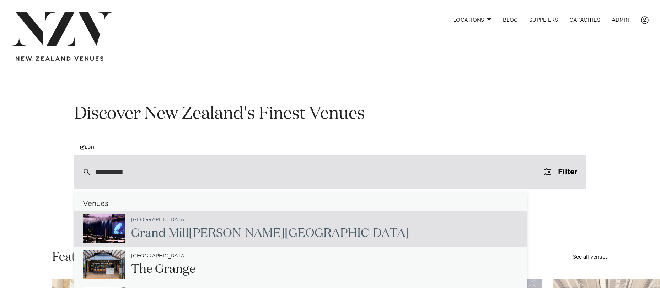 The width and height of the screenshot is (660, 288). I want to click on button: Filter, so click(561, 172).